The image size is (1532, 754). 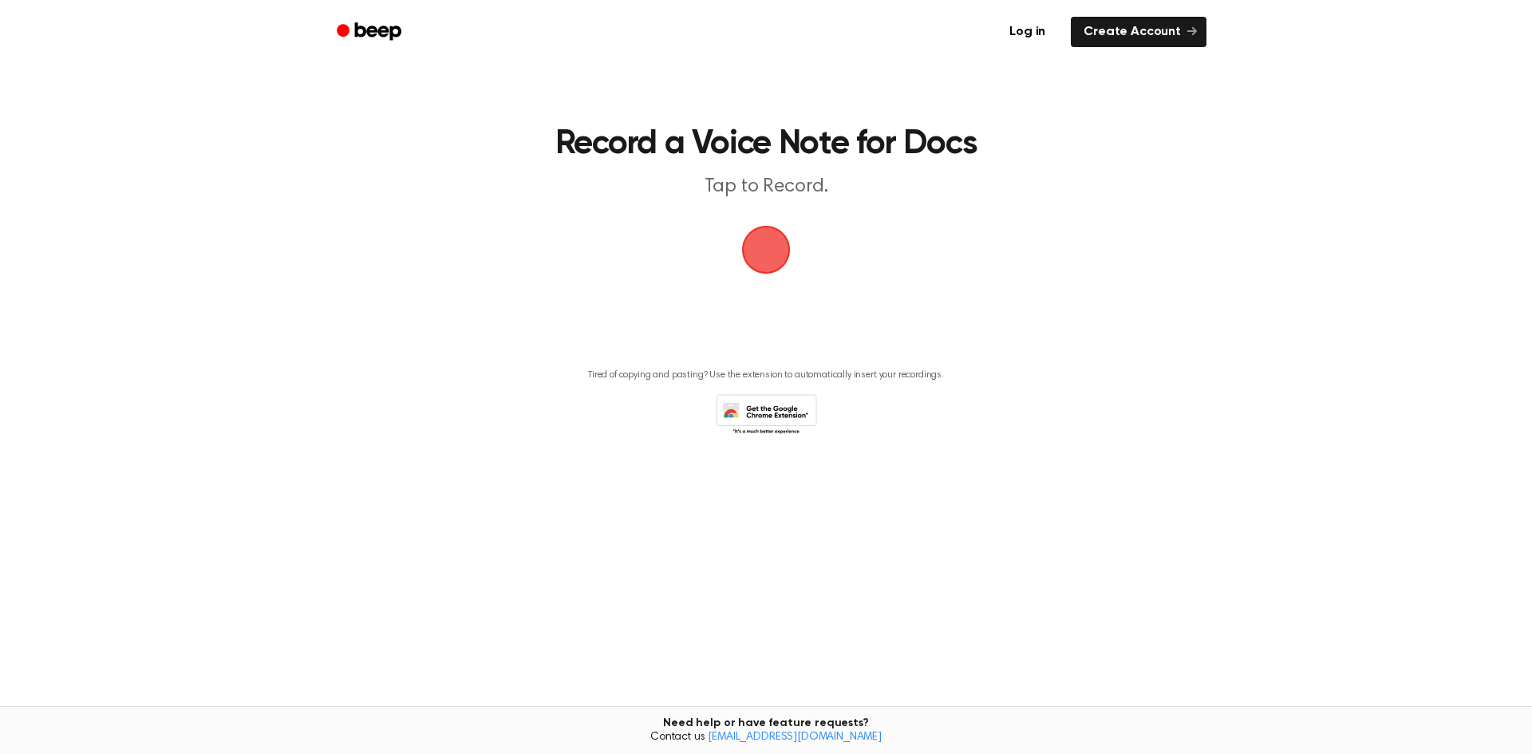 I want to click on a: Beep, so click(x=370, y=32).